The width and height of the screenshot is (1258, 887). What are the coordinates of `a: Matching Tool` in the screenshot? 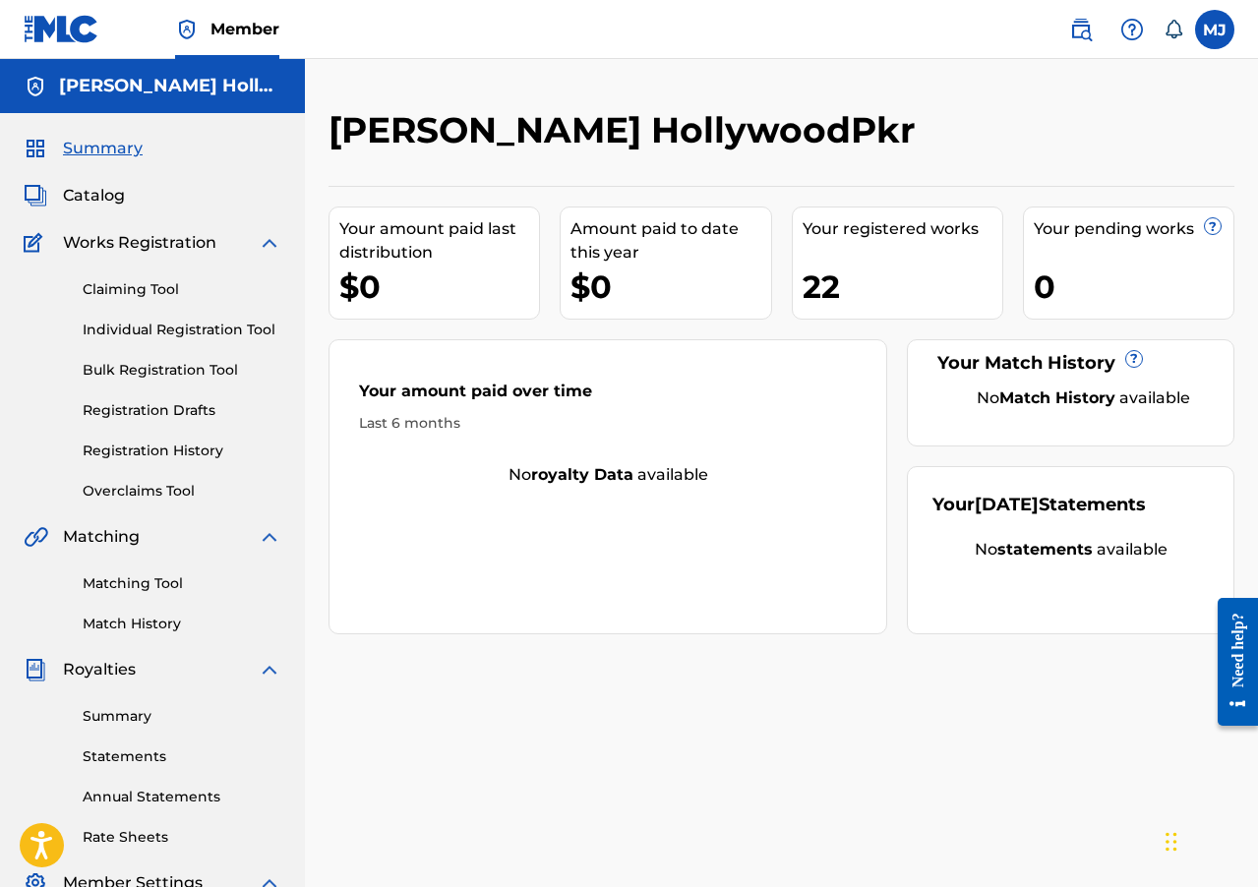 It's located at (182, 583).